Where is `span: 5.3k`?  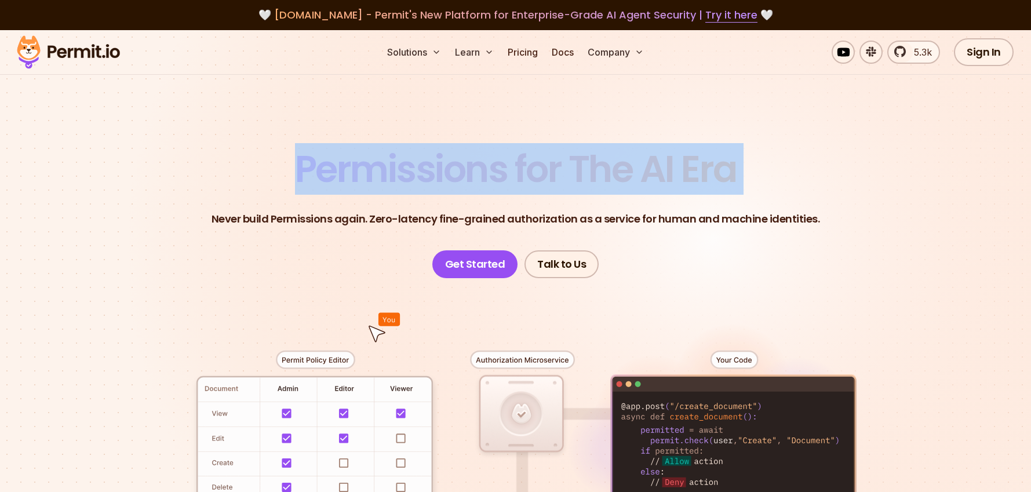 span: 5.3k is located at coordinates (919, 52).